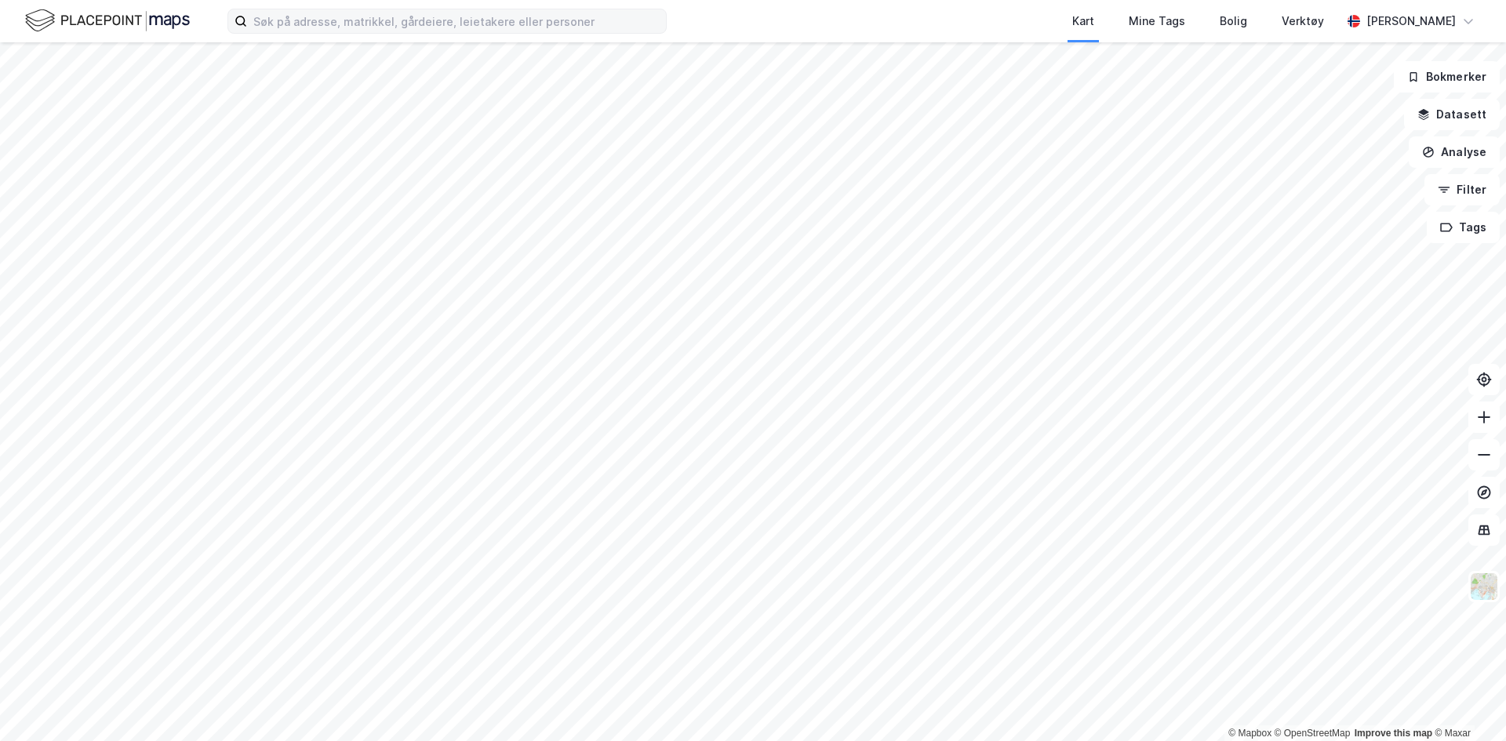 Image resolution: width=1506 pixels, height=741 pixels. I want to click on button: Filter, so click(1462, 190).